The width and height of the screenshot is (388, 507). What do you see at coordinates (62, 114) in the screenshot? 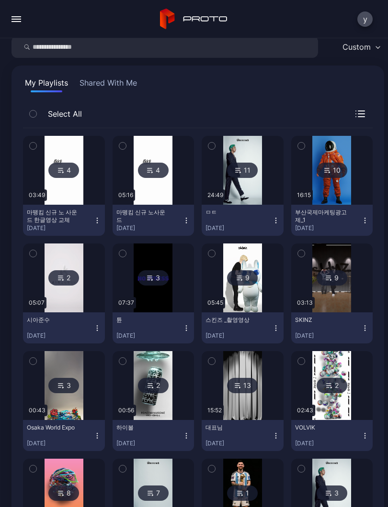
I see `span: Select All` at bounding box center [62, 114].